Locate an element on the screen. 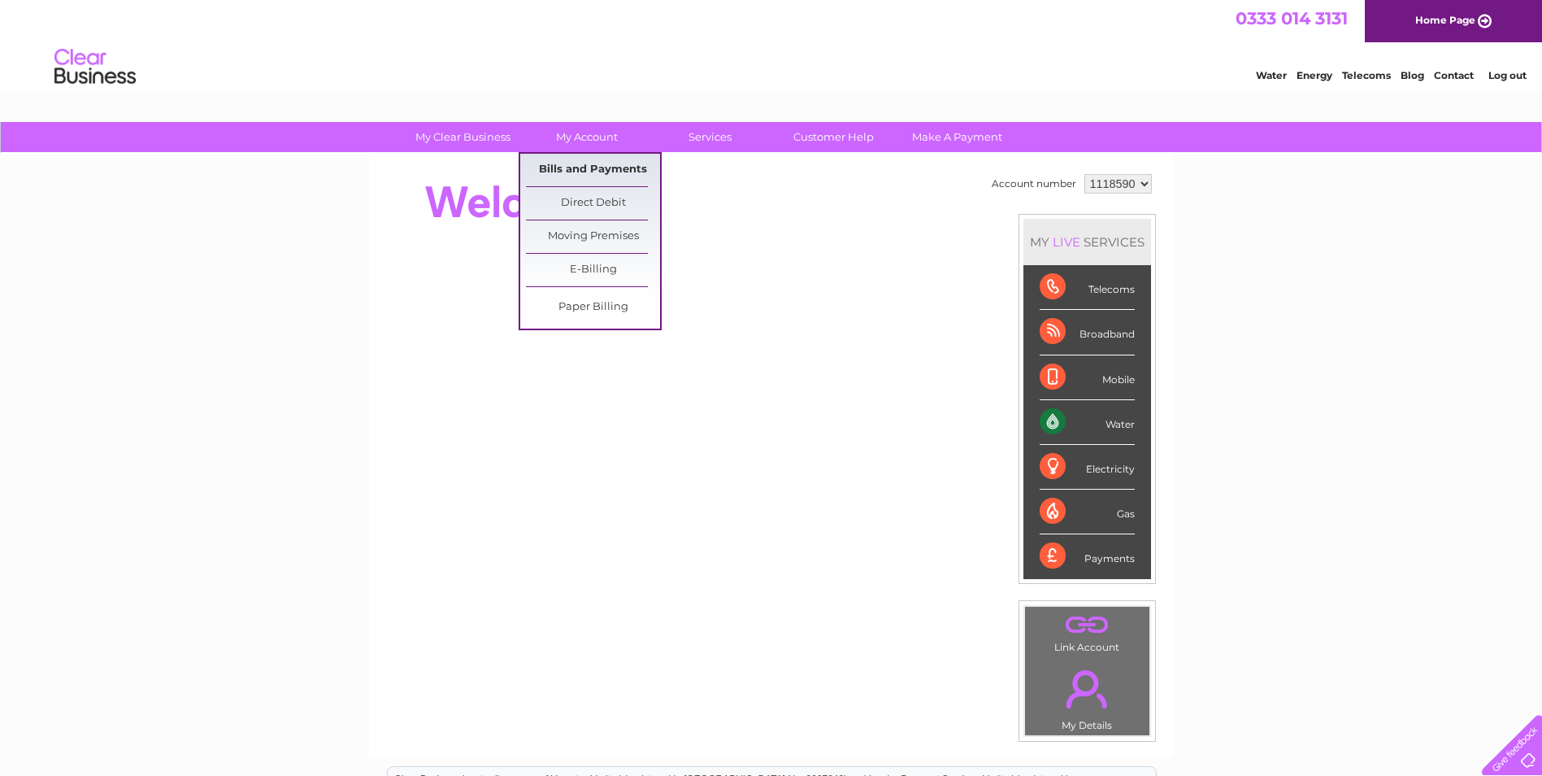 The height and width of the screenshot is (776, 1542). a: 0333 014 3131 is located at coordinates (1292, 18).